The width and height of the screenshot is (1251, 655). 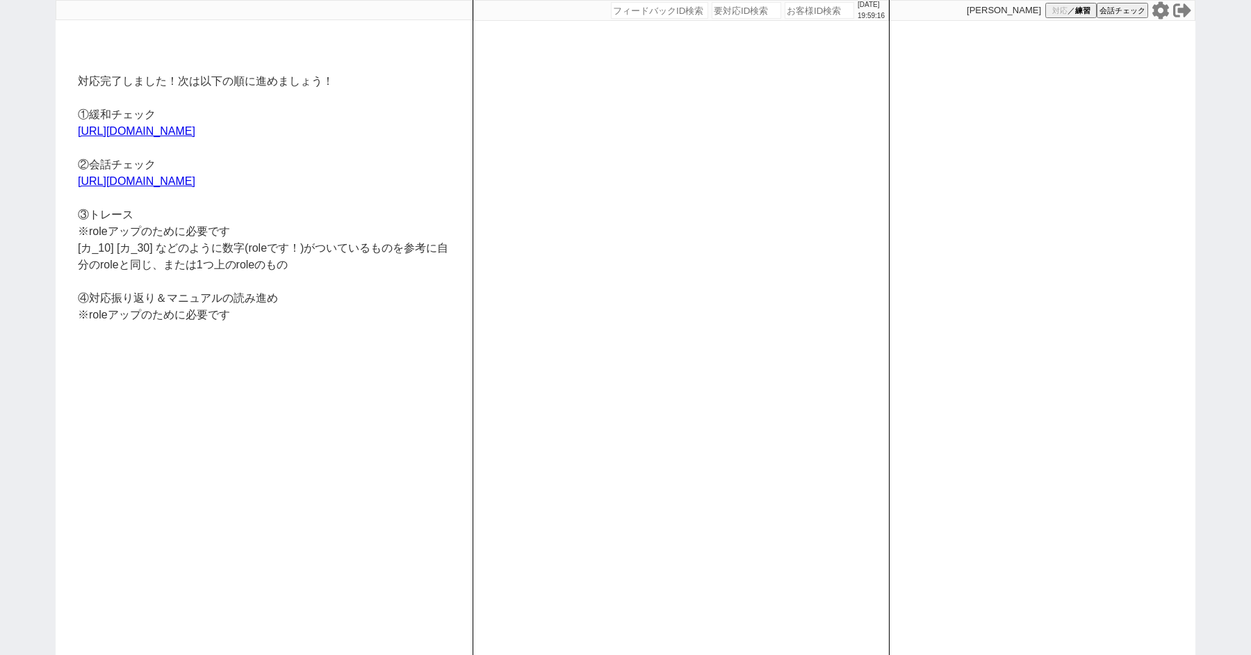 I want to click on p: 19:59:16, so click(x=871, y=16).